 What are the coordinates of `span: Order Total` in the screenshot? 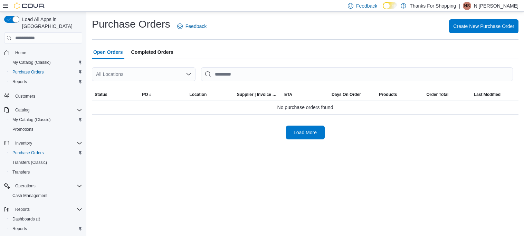 It's located at (438, 95).